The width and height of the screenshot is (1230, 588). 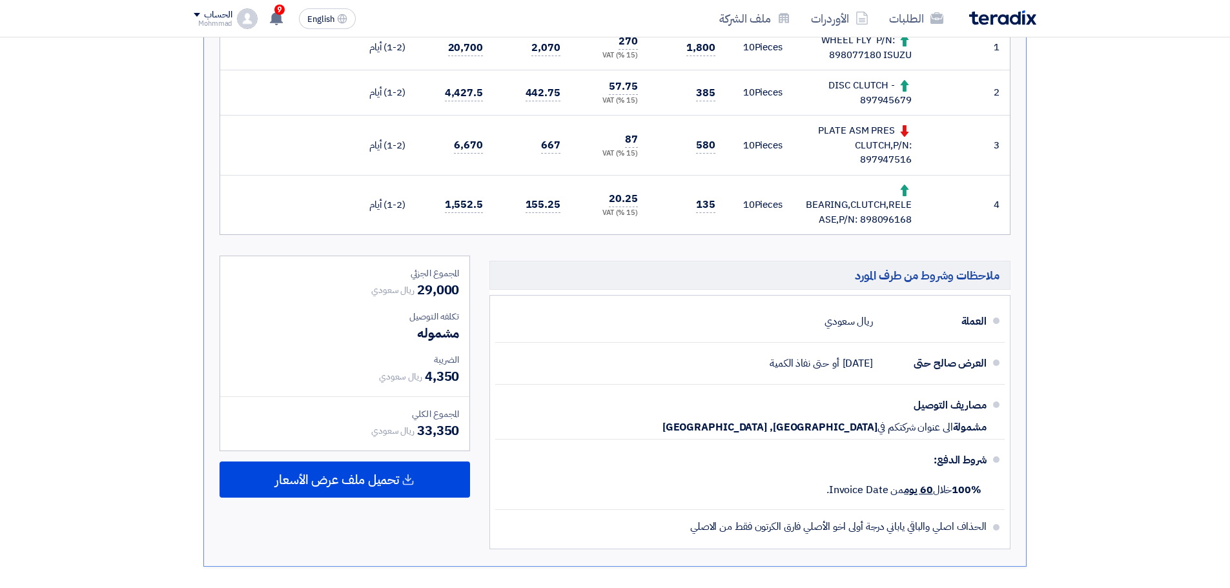 What do you see at coordinates (628, 41) in the screenshot?
I see `span: 270` at bounding box center [628, 41].